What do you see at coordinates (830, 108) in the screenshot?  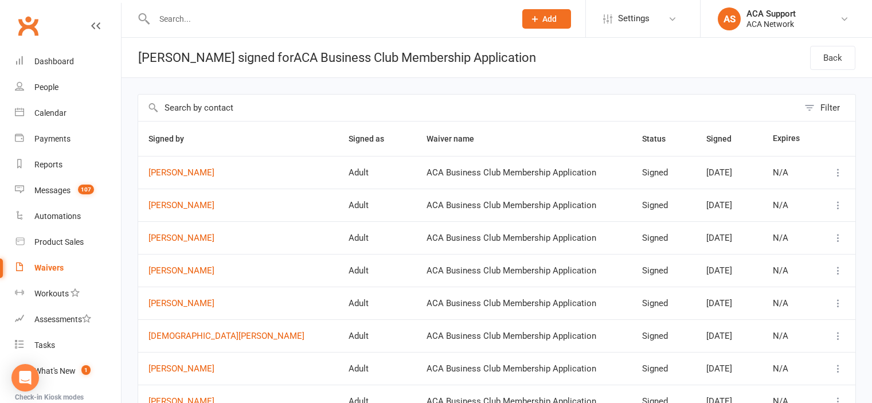 I see `div: Filter` at bounding box center [830, 108].